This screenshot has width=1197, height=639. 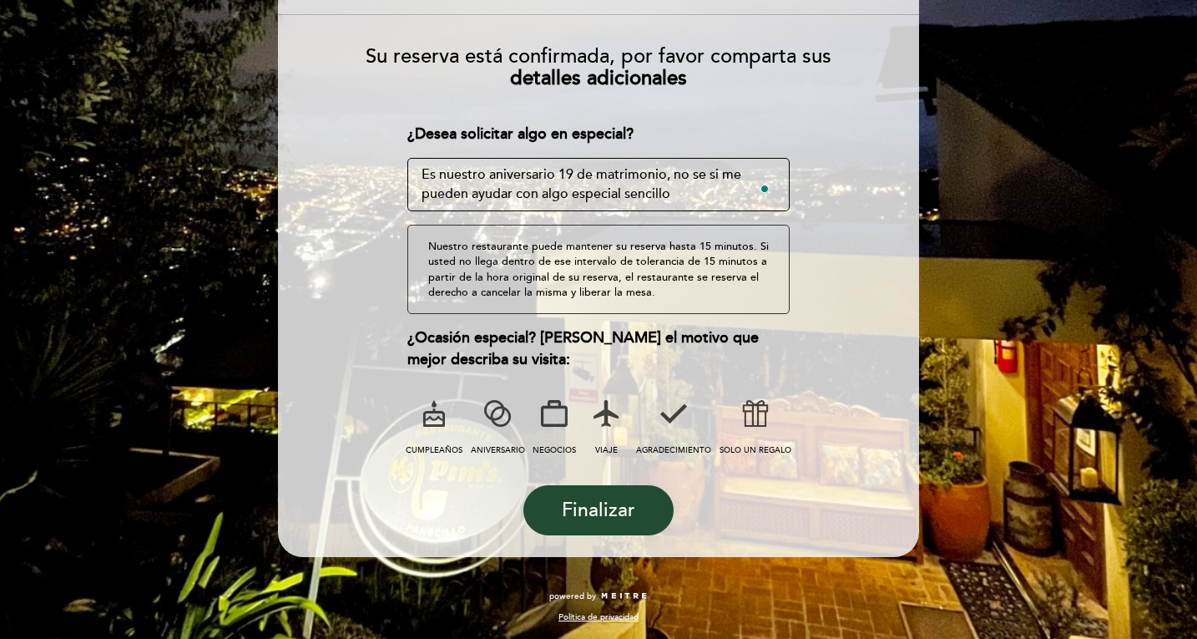 What do you see at coordinates (624, 596) in the screenshot?
I see `img: MEITRE` at bounding box center [624, 596].